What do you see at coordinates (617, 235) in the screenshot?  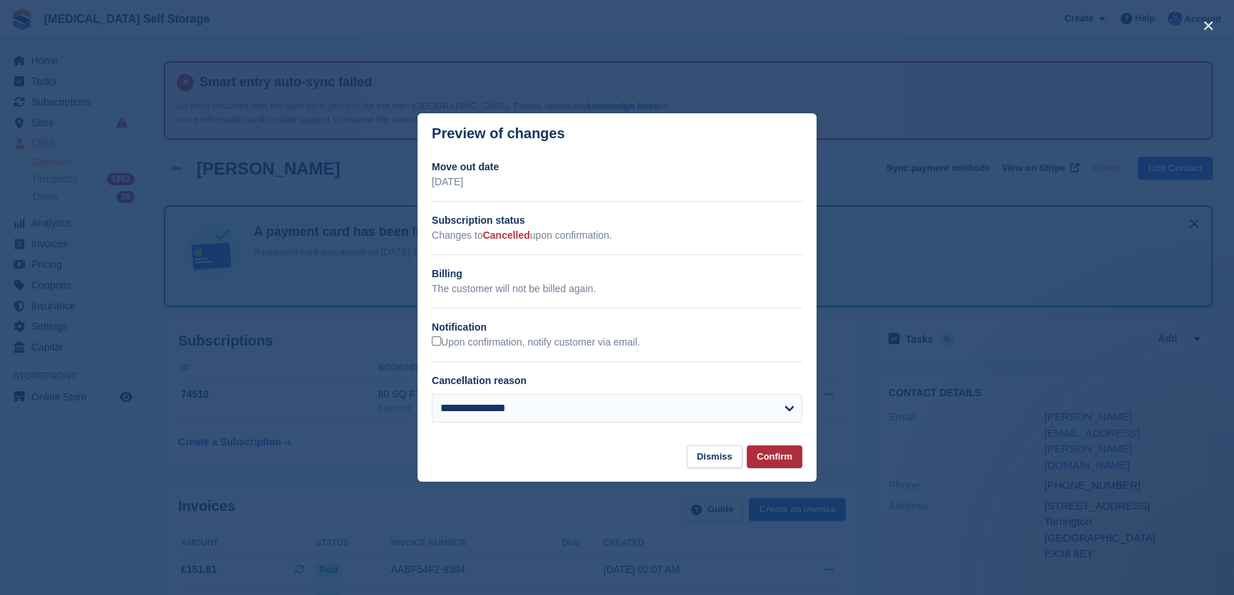 I see `p: Changes to upon confirmation.` at bounding box center [617, 235].